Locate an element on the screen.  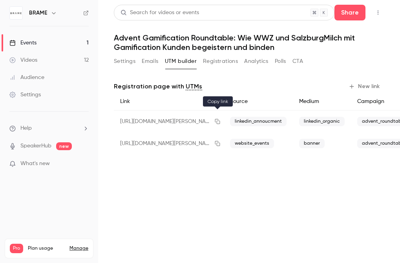
span: What's new is located at coordinates (35, 163).